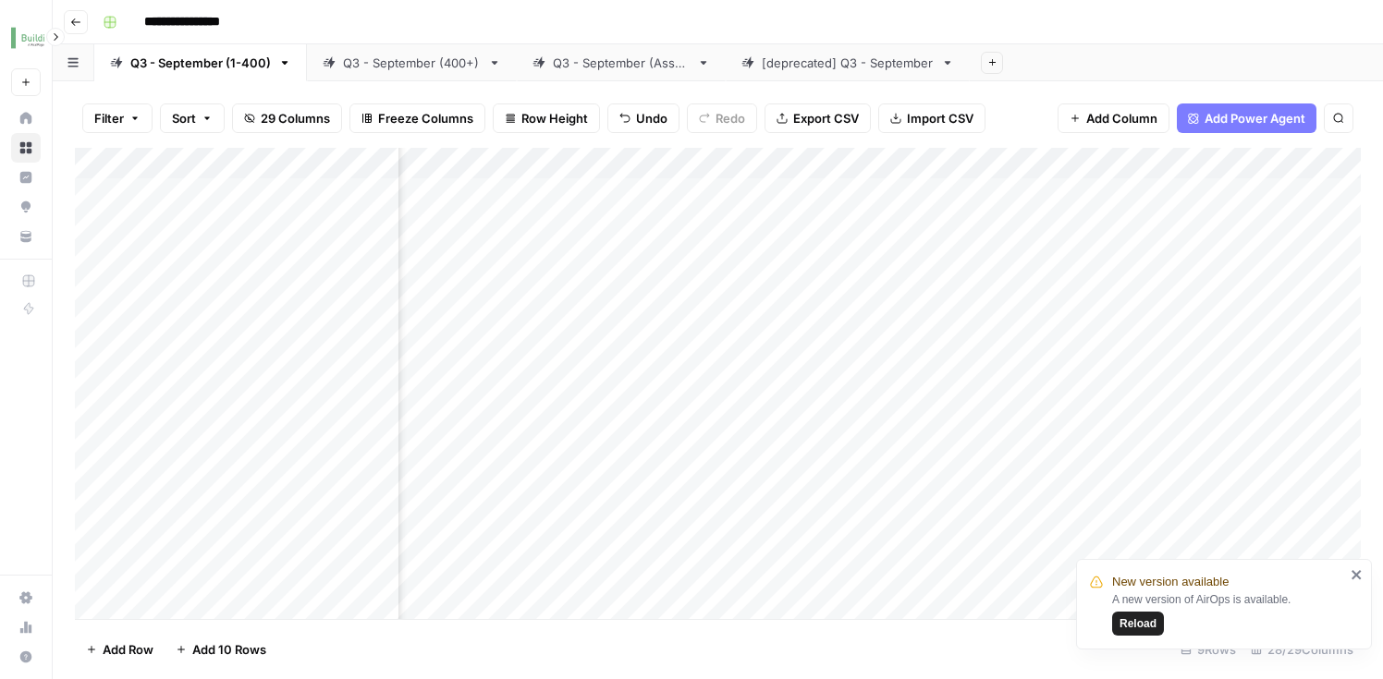 Image resolution: width=1383 pixels, height=679 pixels. I want to click on div: 9 Rows, so click(1208, 650).